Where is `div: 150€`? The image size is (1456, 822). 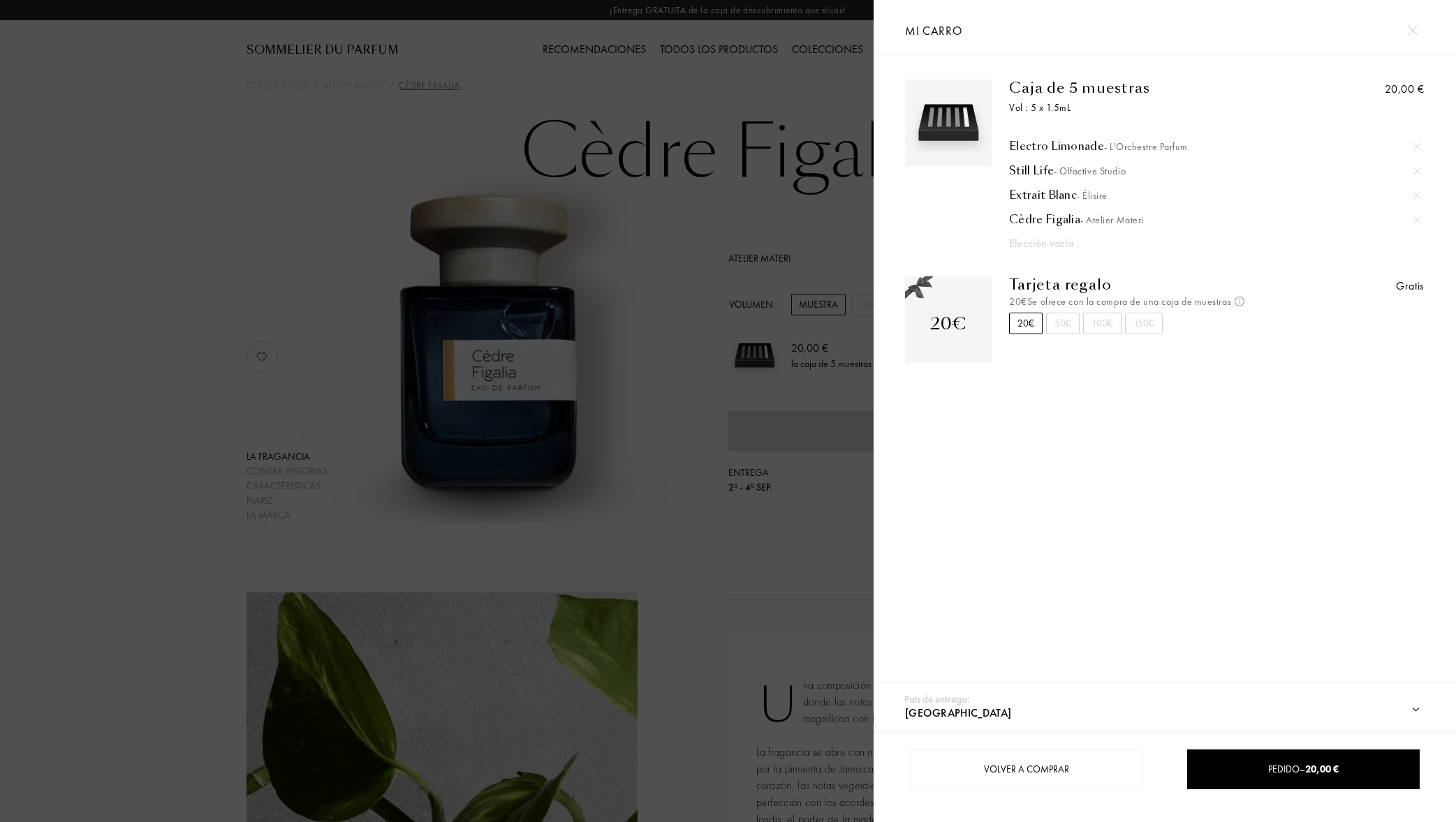 div: 150€ is located at coordinates (1144, 323).